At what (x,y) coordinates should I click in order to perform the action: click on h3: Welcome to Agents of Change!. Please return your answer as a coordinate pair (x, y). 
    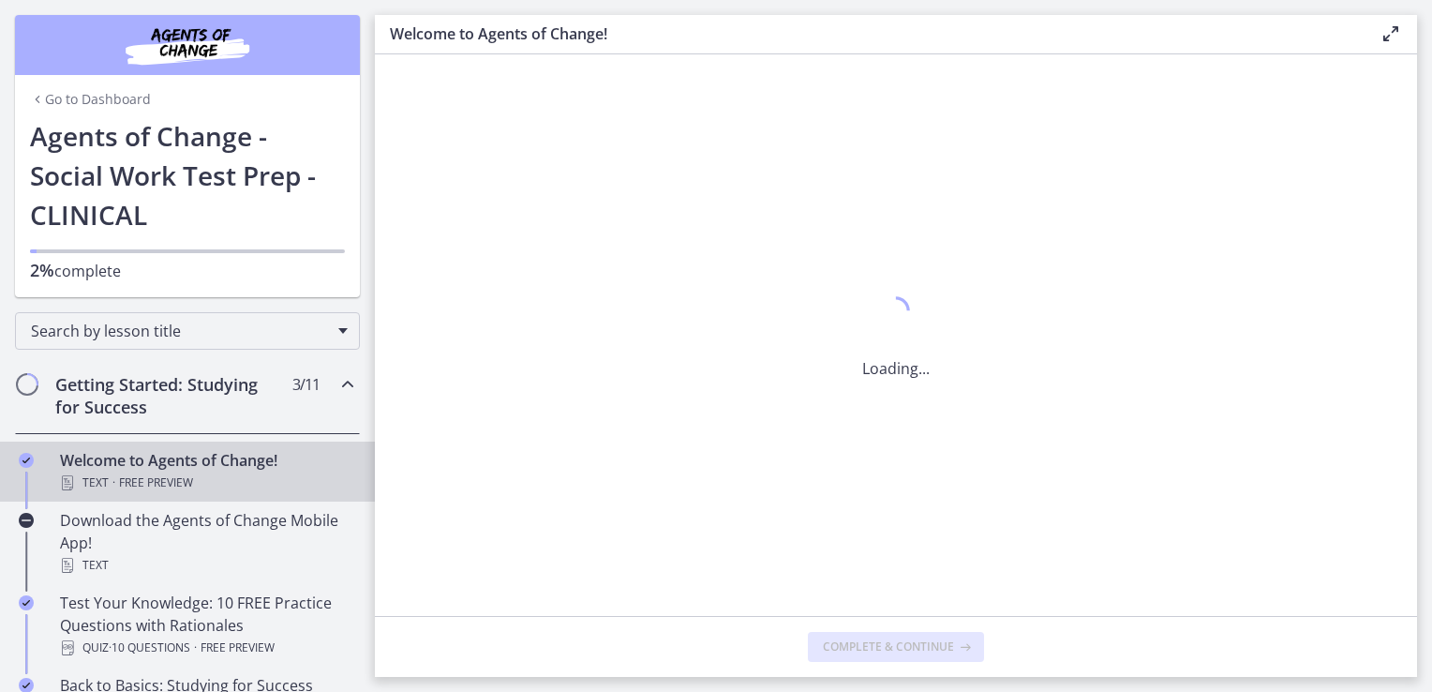
    Looking at the image, I should click on (870, 34).